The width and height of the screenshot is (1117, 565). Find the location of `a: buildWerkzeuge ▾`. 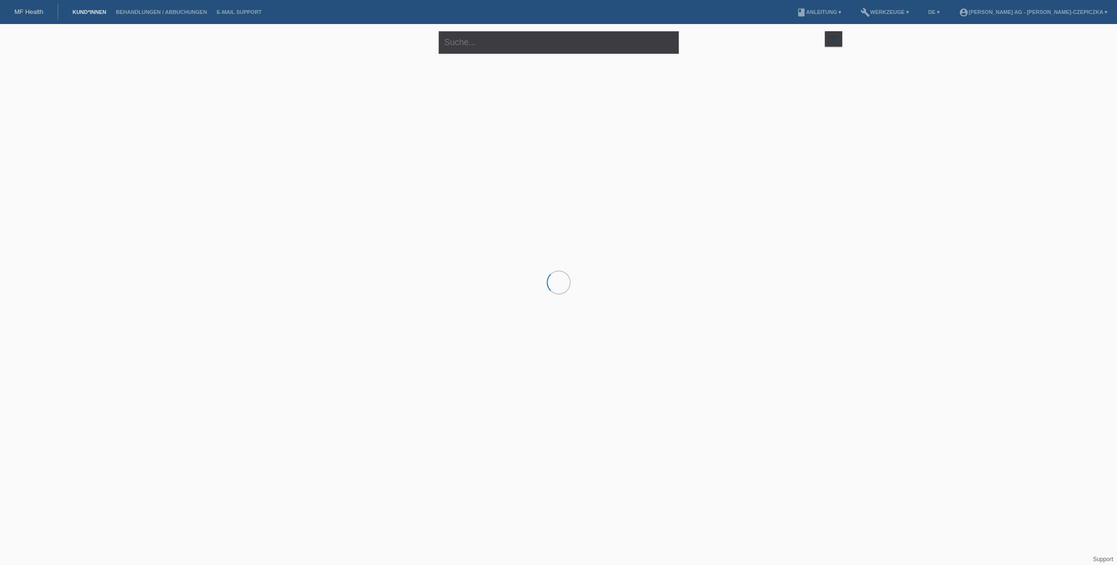

a: buildWerkzeuge ▾ is located at coordinates (884, 12).